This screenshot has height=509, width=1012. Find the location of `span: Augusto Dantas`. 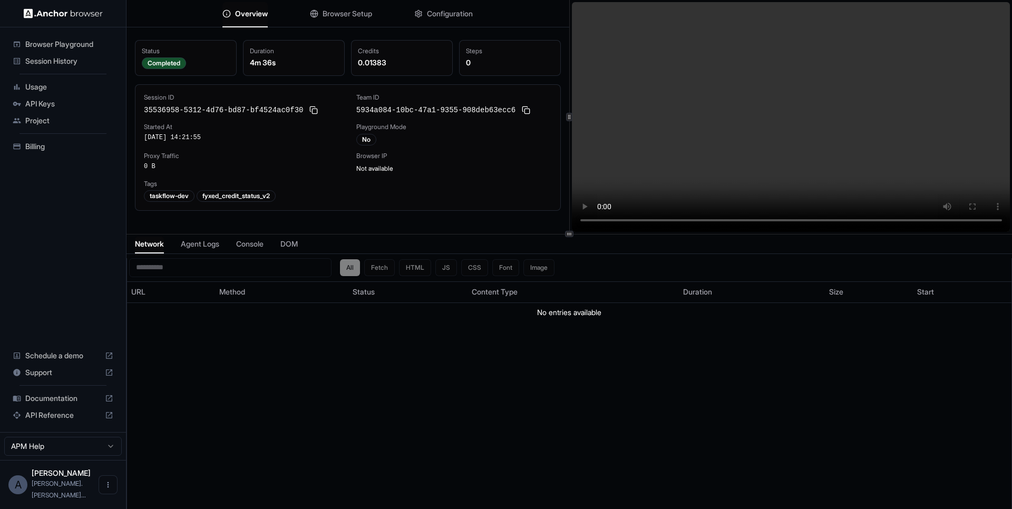

span: Augusto Dantas is located at coordinates (61, 473).